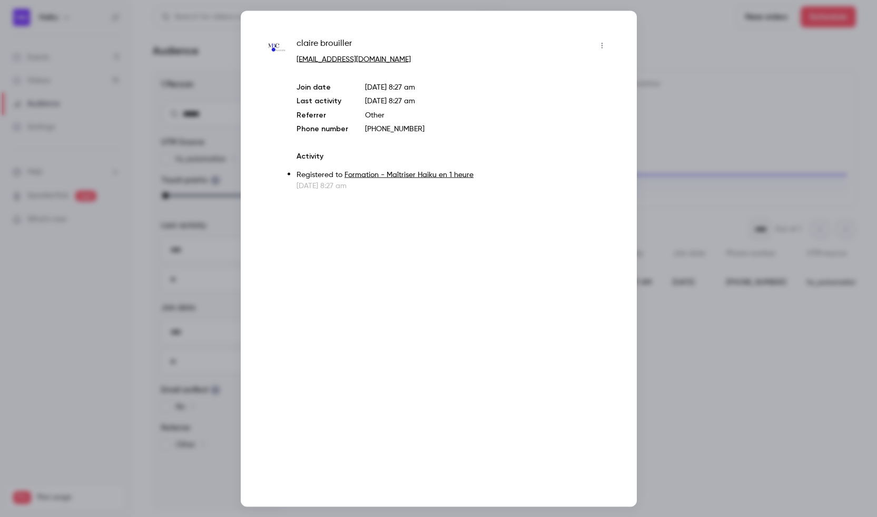 The image size is (877, 517). Describe the element at coordinates (322, 87) in the screenshot. I see `p: Join date` at that location.